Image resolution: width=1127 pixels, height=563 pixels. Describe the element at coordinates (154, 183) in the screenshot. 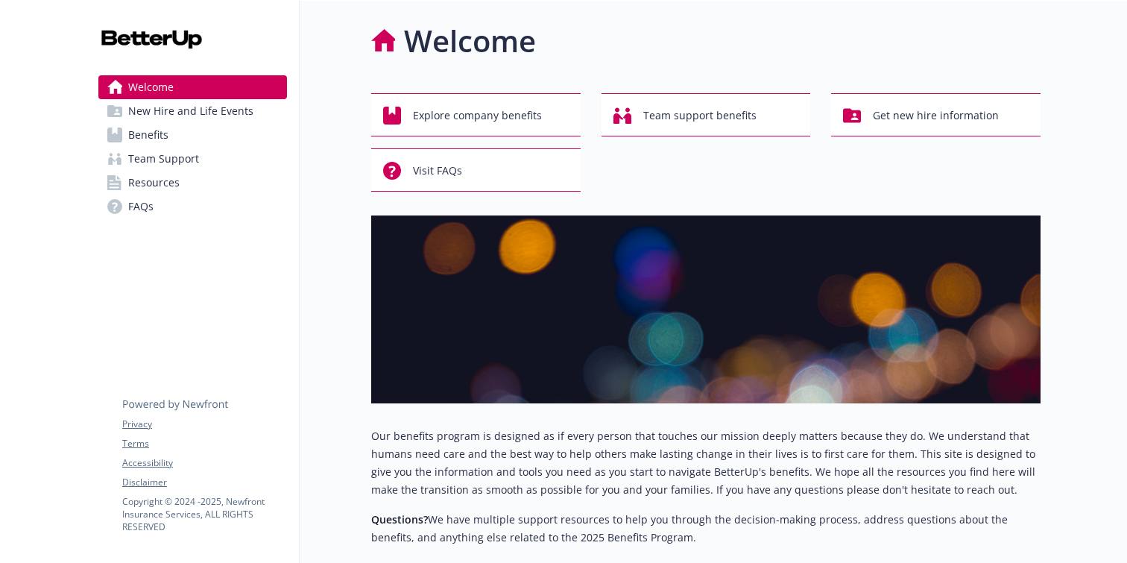

I see `span: Resources` at that location.